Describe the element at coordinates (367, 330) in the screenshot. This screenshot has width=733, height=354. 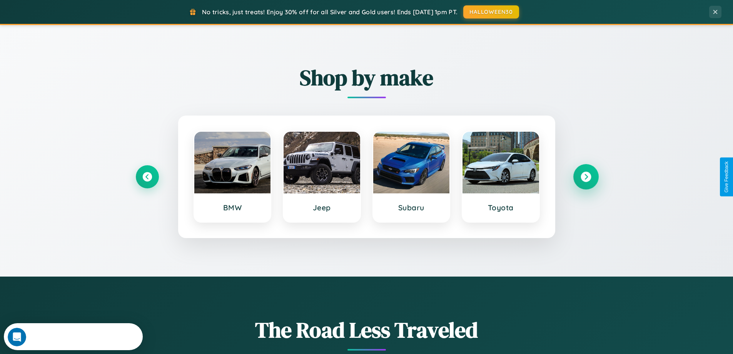
I see `h1: The Road Less Traveled` at that location.